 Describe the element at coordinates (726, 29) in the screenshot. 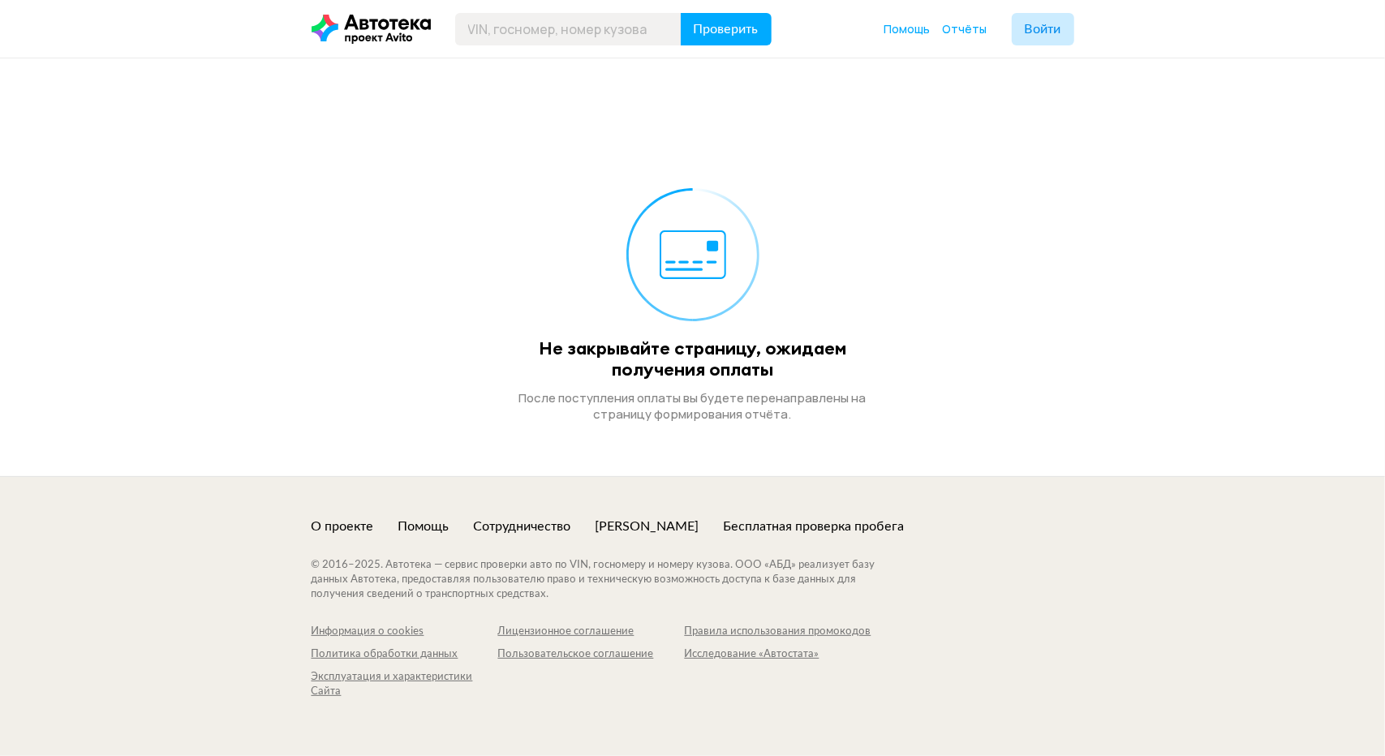

I see `span: Проверить` at that location.